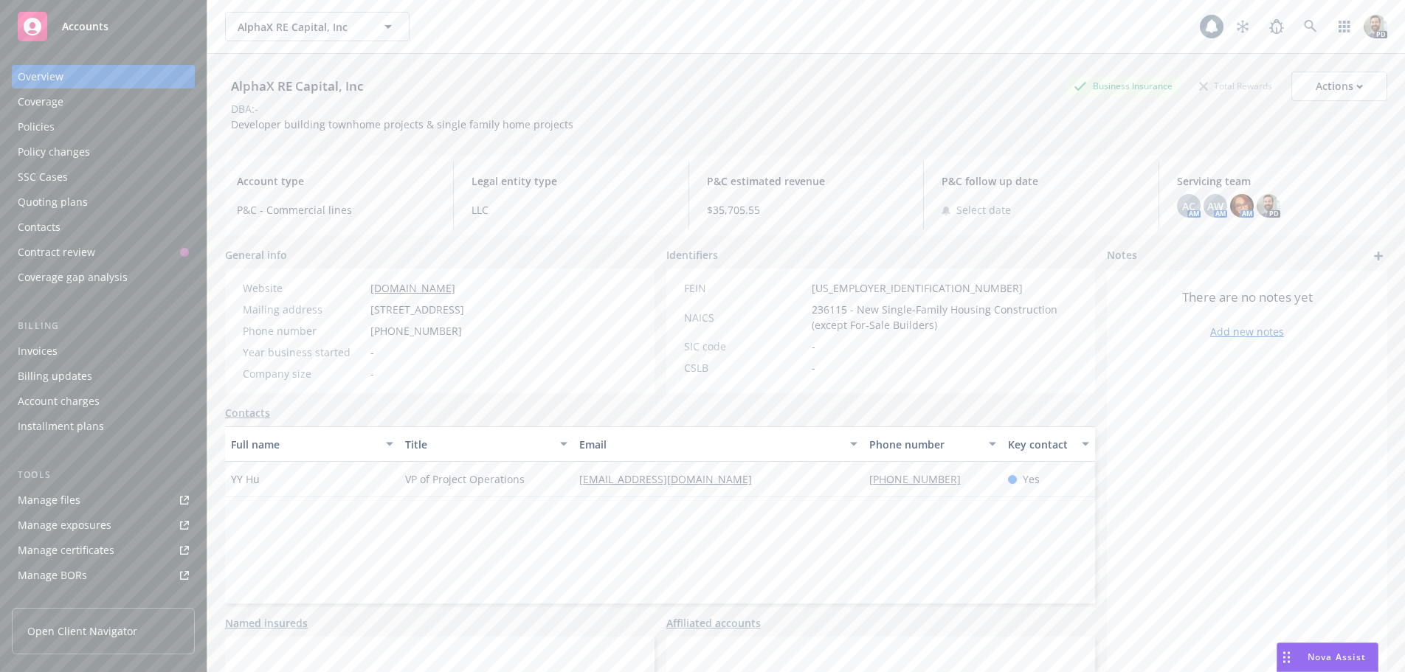 This screenshot has height=672, width=1405. Describe the element at coordinates (478, 444) in the screenshot. I see `div: Title` at that location.